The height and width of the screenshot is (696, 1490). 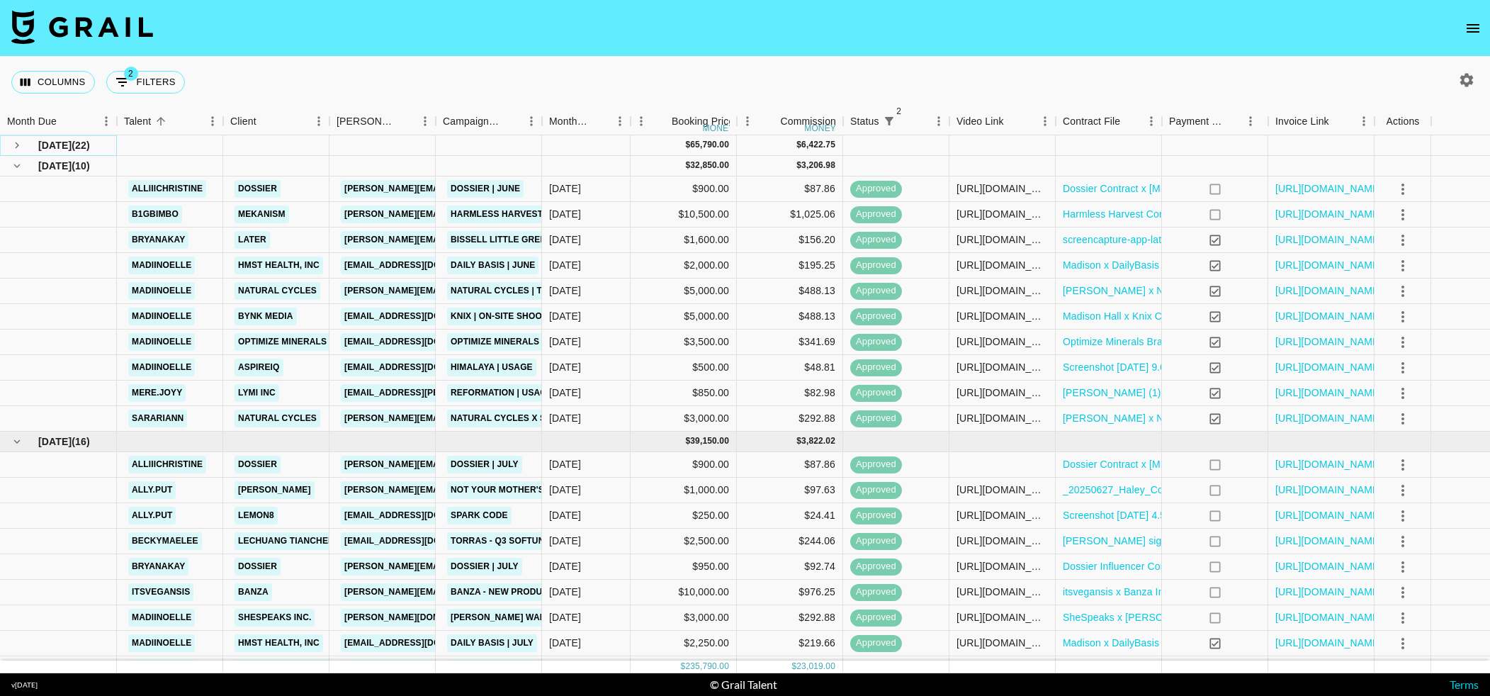 What do you see at coordinates (790, 541) in the screenshot?
I see `div: $244.06` at bounding box center [790, 541].